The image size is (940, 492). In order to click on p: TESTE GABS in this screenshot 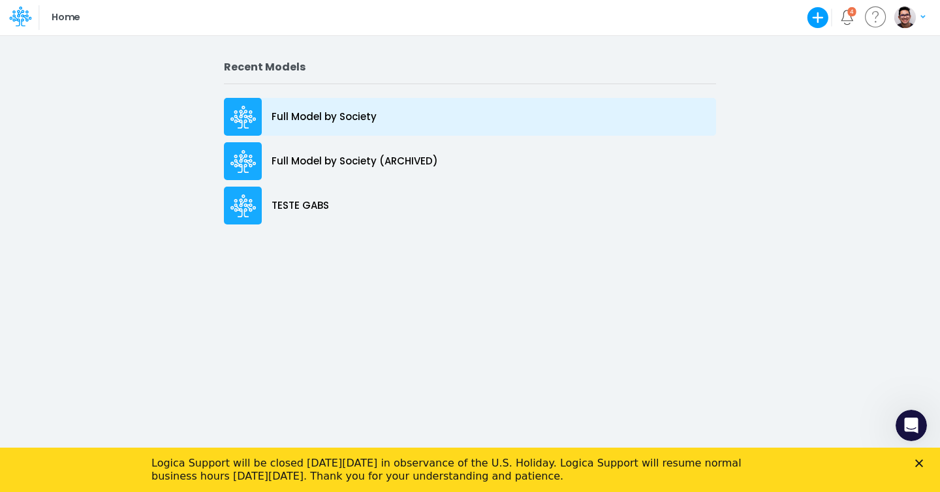, I will do `click(300, 206)`.